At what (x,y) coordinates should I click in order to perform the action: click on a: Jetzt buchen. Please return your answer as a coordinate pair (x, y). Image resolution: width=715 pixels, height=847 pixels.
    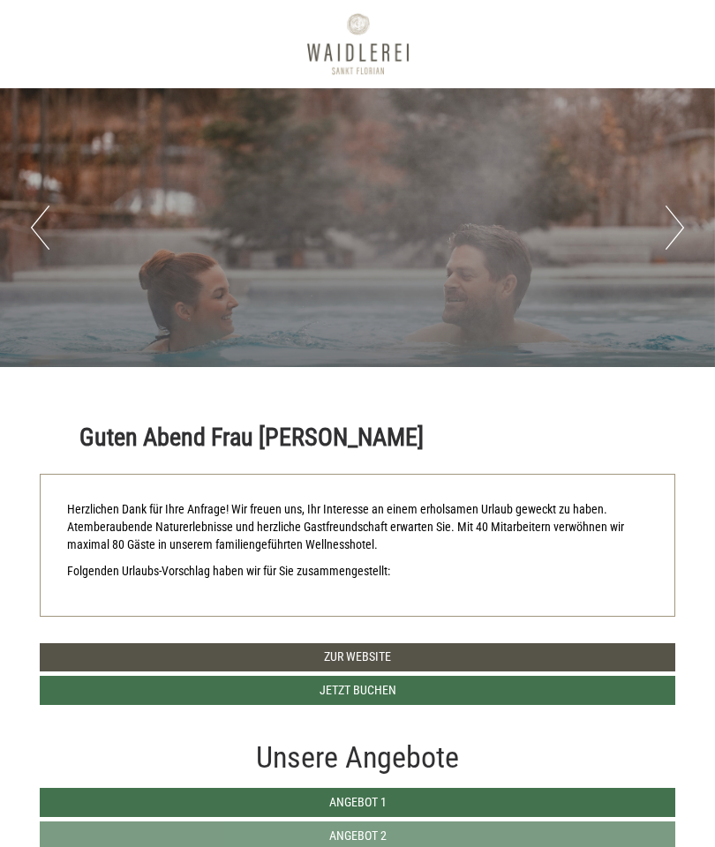
    Looking at the image, I should click on (357, 690).